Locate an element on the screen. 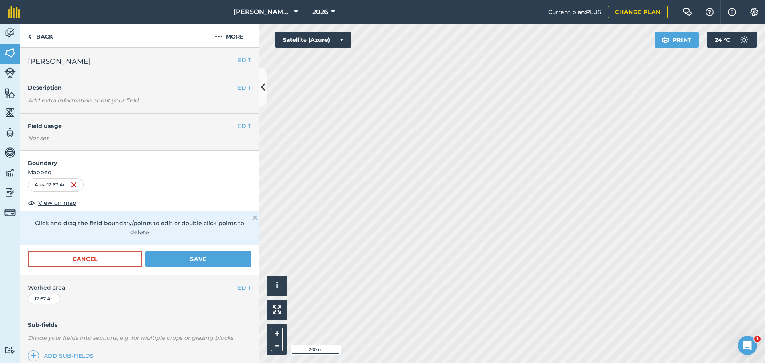 The height and width of the screenshot is (363, 765). img: svg+xml;base64,PHN2ZyB4bWxucz0iaHR0cDovL3d3dy53My5vcmcvMjAwMC9zdmciIHdpZHRoPSIxOCIgaGVpZ2h0PSIyNC... is located at coordinates (31, 203).